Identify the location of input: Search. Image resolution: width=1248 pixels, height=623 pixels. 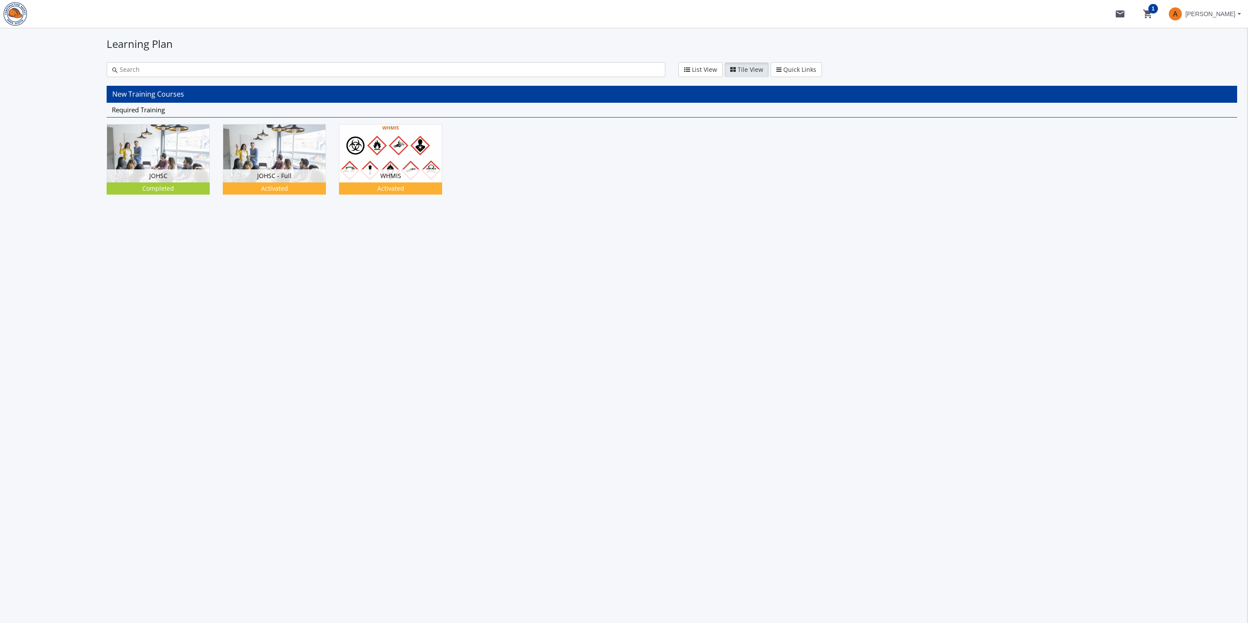
(389, 70).